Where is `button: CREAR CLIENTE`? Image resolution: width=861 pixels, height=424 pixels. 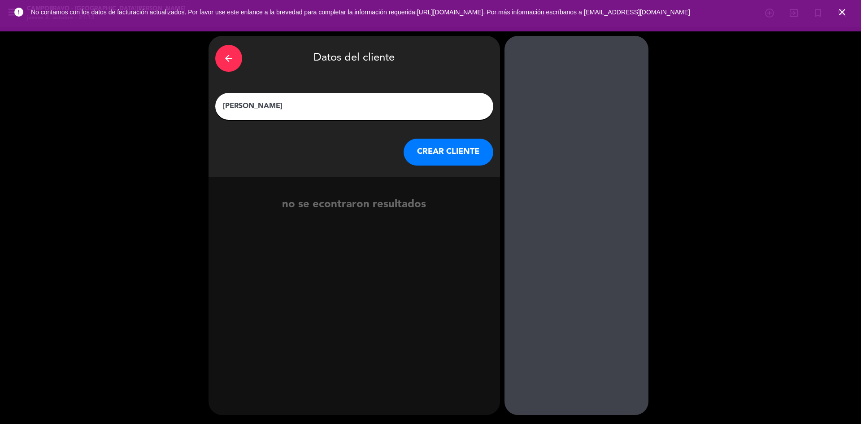
button: CREAR CLIENTE is located at coordinates (448, 152).